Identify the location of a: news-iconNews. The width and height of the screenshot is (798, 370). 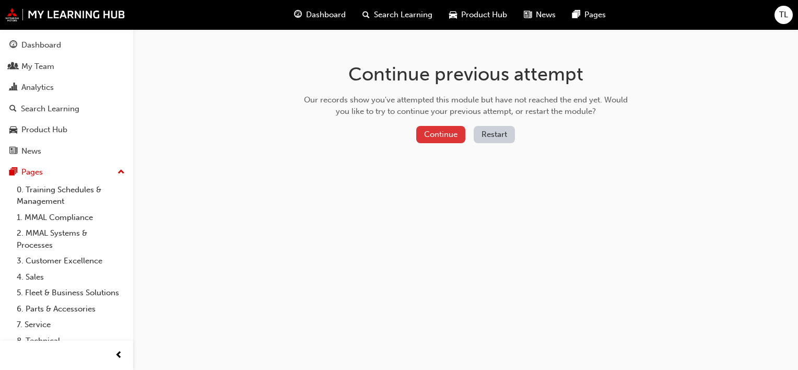
(540, 15).